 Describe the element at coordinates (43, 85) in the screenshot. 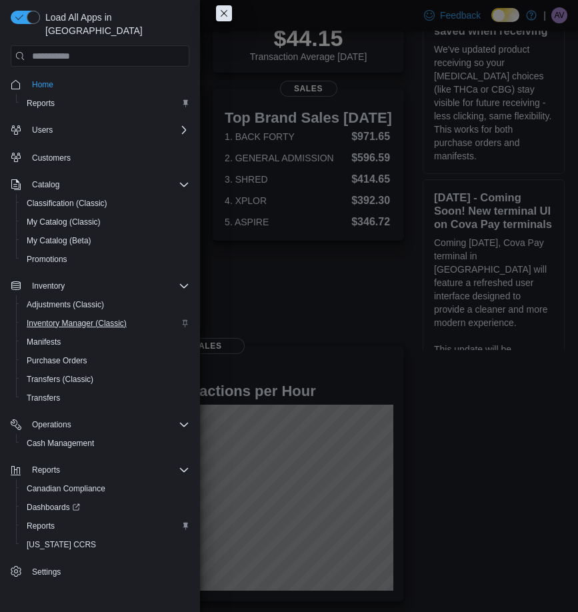

I see `a: Home` at that location.